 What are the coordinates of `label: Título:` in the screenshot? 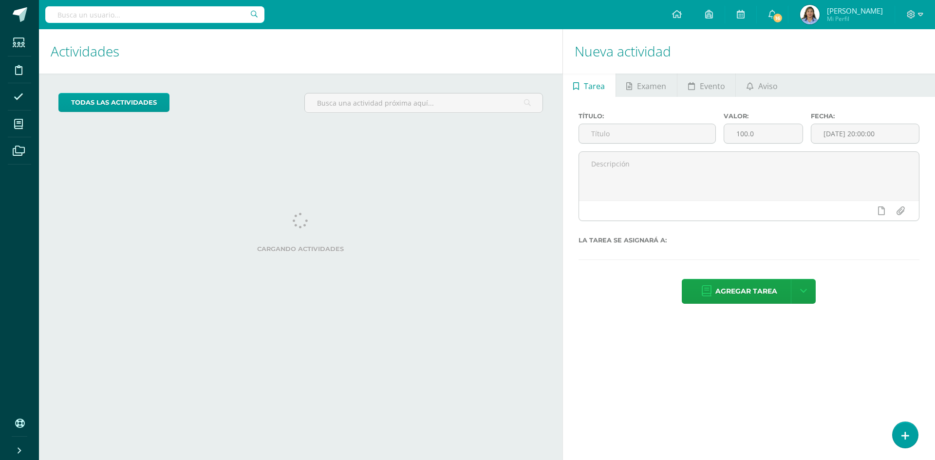 It's located at (647, 116).